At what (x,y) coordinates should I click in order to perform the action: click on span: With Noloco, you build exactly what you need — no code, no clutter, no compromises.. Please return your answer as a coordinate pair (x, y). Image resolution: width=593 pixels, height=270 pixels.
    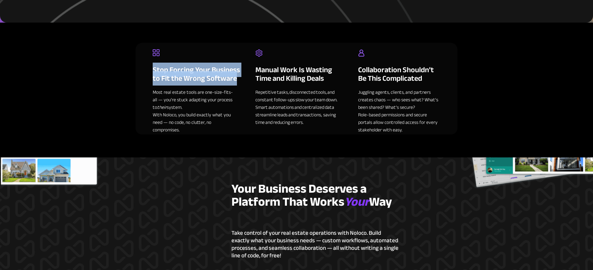
    Looking at the image, I should click on (192, 122).